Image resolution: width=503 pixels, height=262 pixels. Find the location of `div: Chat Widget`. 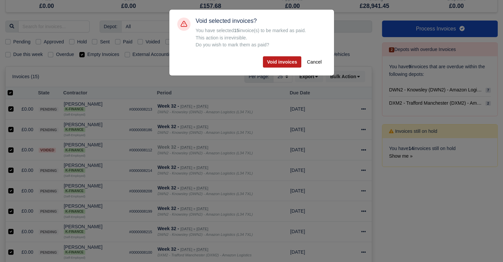

div: Chat Widget is located at coordinates (487, 246).